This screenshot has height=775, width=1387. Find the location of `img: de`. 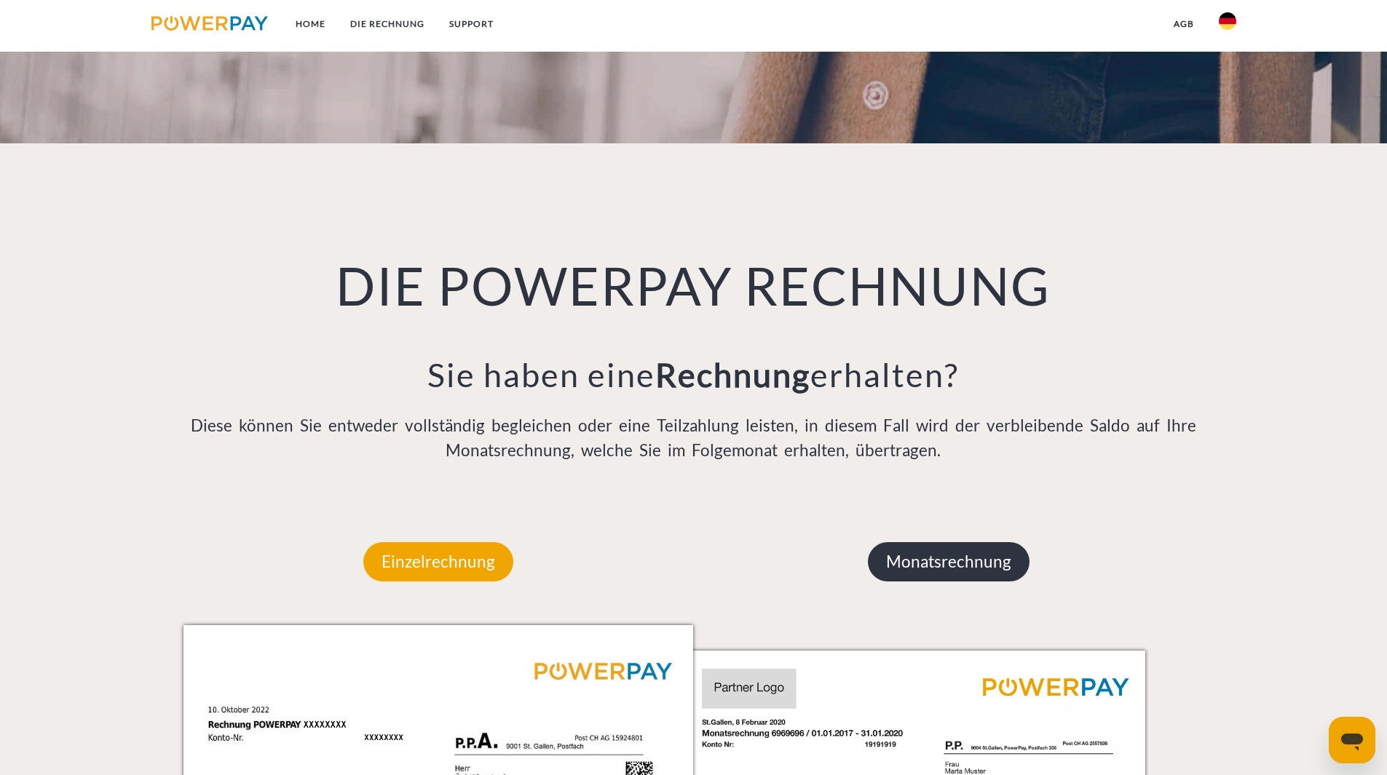

img: de is located at coordinates (1227, 21).